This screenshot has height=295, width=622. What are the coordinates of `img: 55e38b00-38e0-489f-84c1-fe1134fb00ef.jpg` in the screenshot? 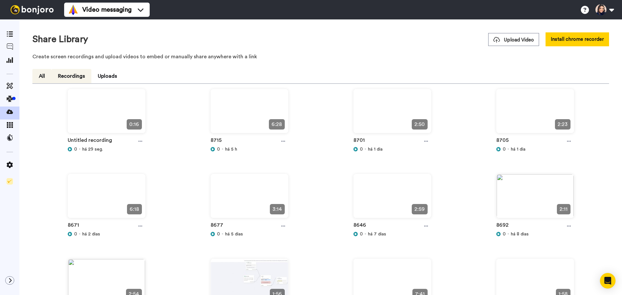 It's located at (393, 114).